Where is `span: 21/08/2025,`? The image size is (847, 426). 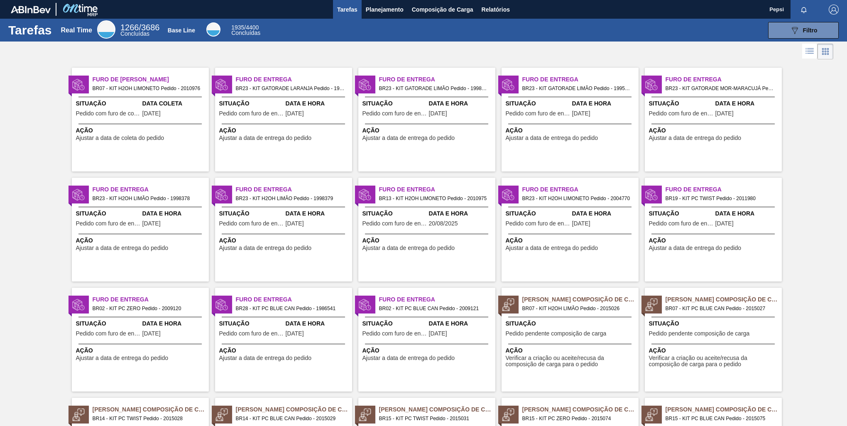 span: 21/08/2025, is located at coordinates (725, 223).